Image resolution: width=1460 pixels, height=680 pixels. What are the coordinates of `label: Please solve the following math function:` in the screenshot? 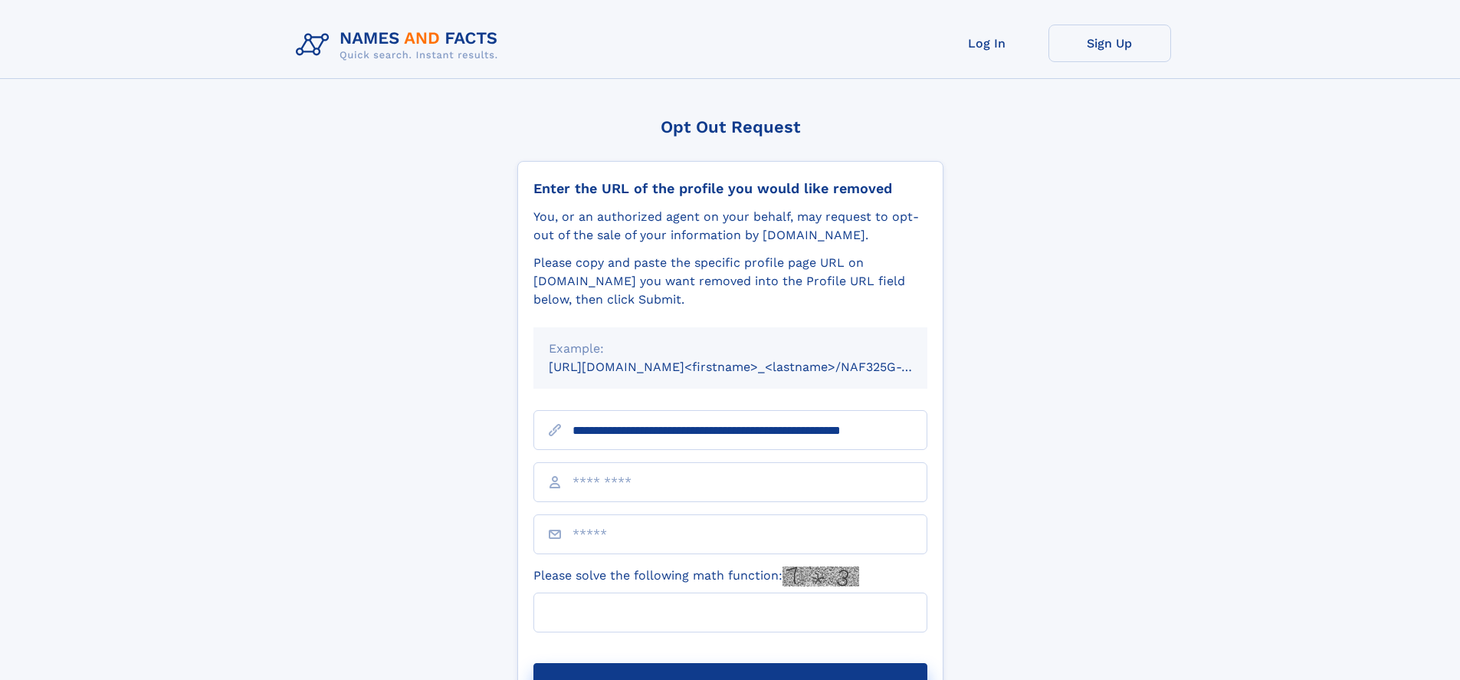 It's located at (696, 576).